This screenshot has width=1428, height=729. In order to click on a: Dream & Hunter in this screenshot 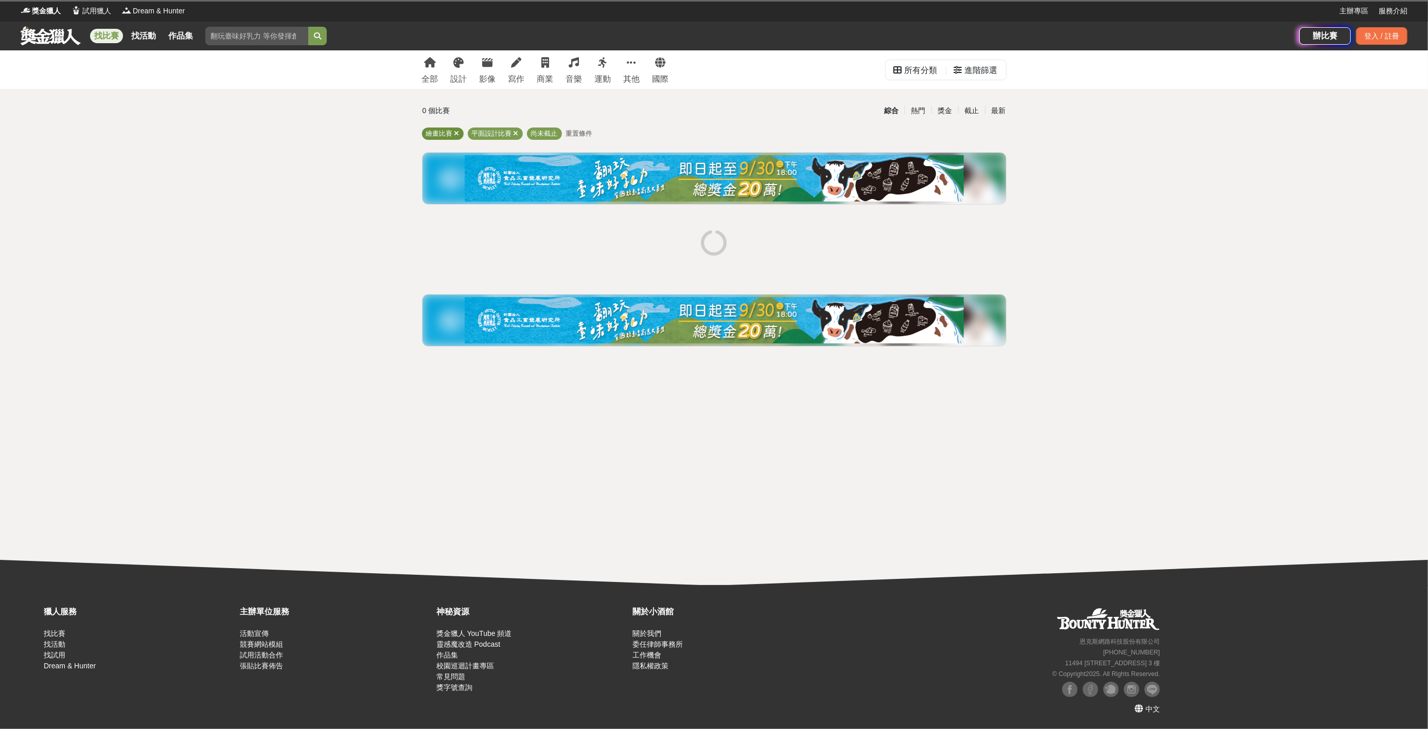, I will do `click(69, 666)`.